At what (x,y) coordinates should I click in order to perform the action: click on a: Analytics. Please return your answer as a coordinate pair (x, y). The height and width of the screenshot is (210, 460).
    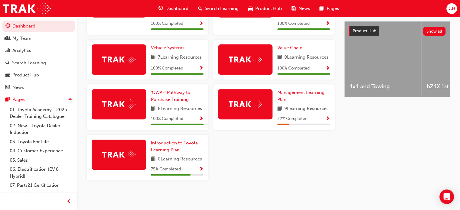
    Looking at the image, I should click on (38, 50).